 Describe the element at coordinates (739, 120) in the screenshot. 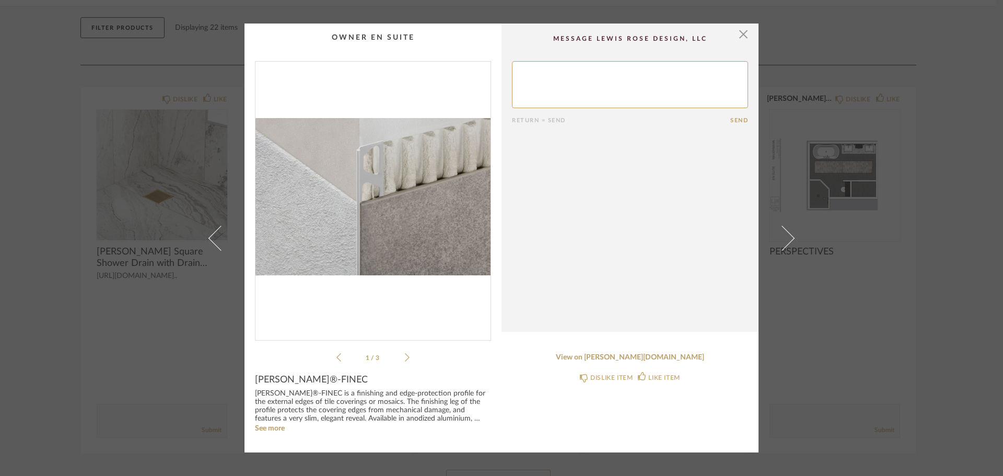

I see `button: Send` at that location.